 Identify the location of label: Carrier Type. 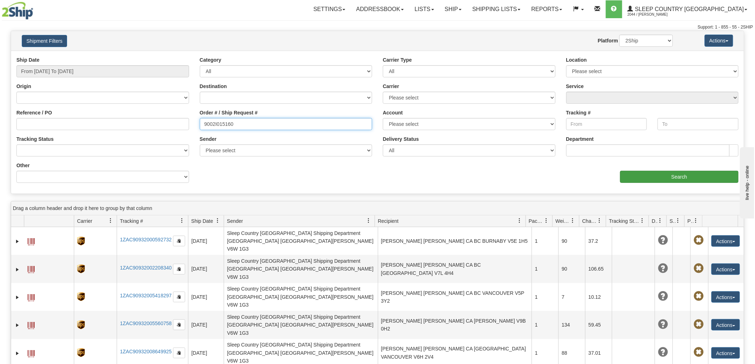
(397, 60).